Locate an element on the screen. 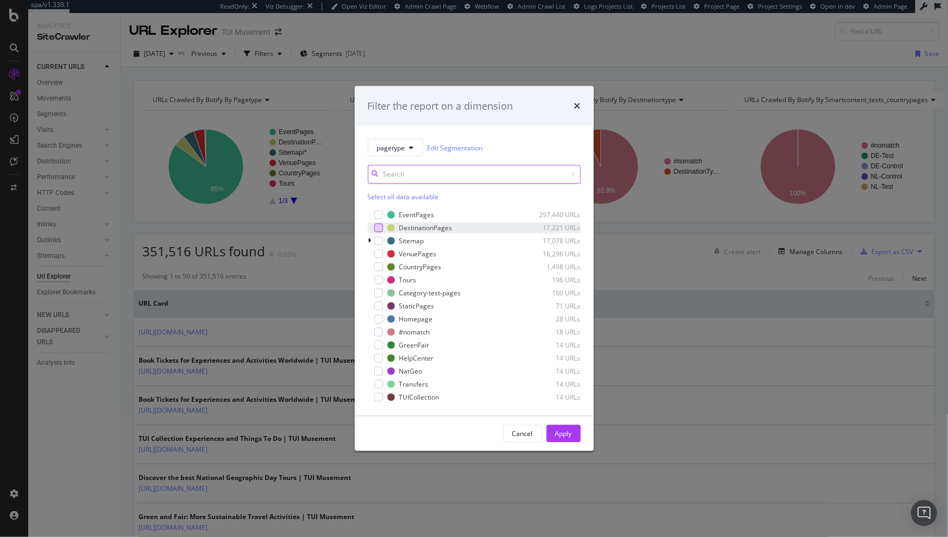  div: CountryPages is located at coordinates (420, 267).